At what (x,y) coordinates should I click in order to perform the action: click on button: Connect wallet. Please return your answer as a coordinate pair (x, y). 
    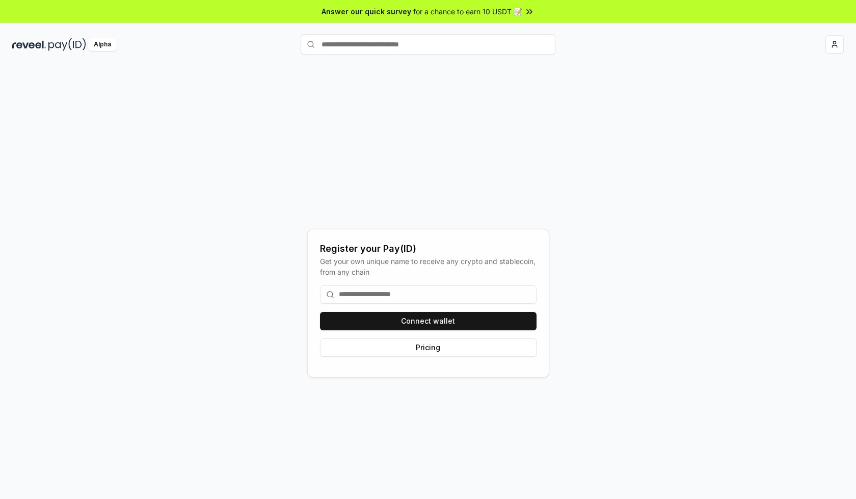
    Looking at the image, I should click on (428, 321).